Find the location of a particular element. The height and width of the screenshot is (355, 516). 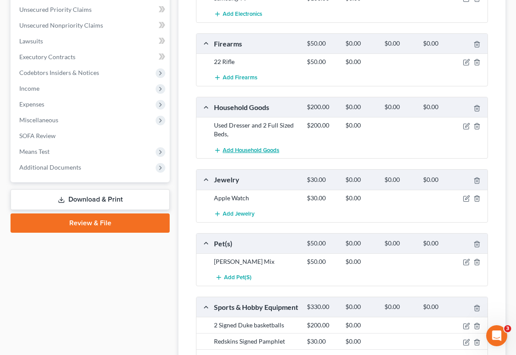

span: Add Jewelry is located at coordinates (238, 214).